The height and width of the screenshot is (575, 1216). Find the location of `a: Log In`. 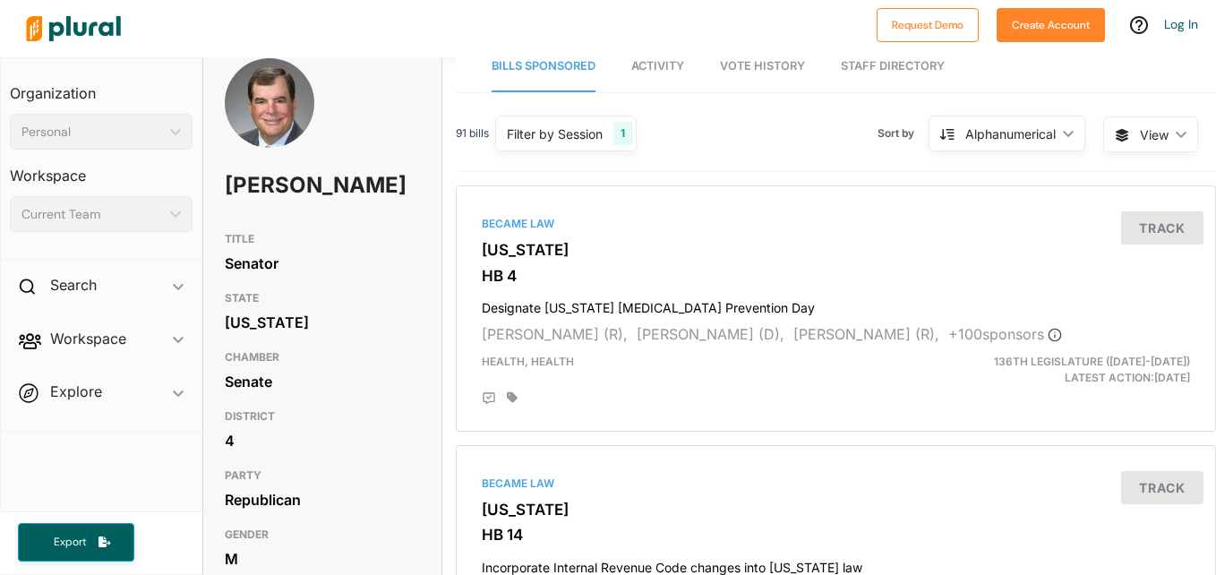

a: Log In is located at coordinates (1181, 24).